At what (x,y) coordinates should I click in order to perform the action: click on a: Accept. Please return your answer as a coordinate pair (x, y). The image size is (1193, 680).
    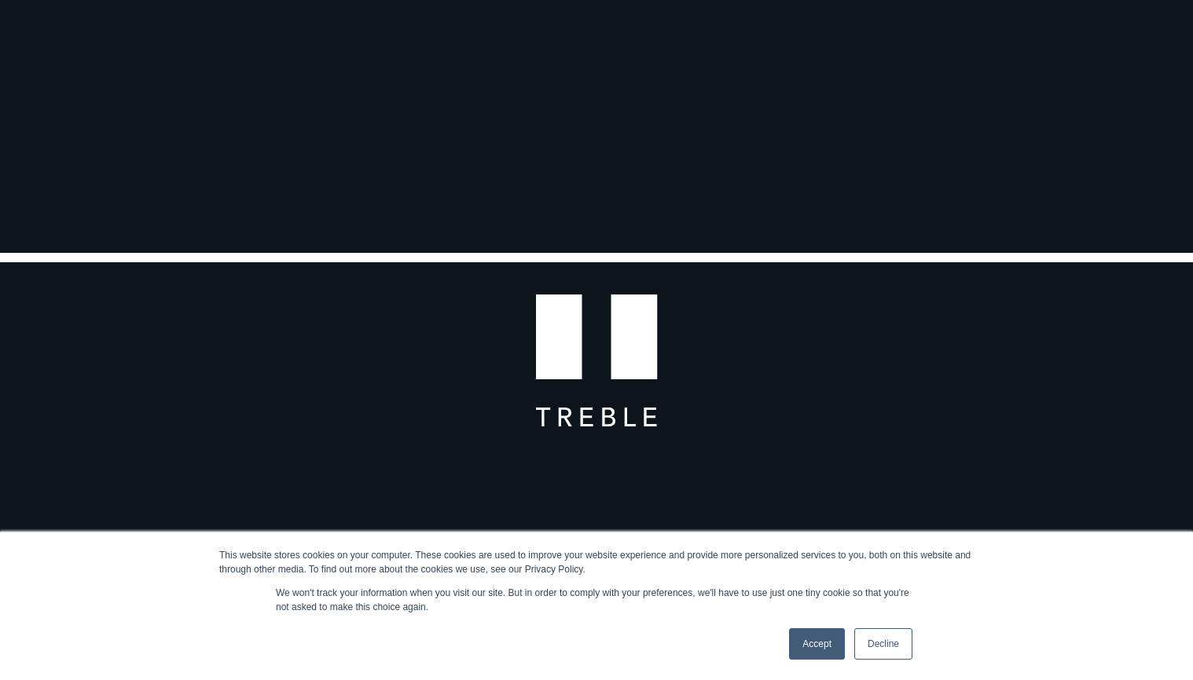
    Looking at the image, I should click on (816, 644).